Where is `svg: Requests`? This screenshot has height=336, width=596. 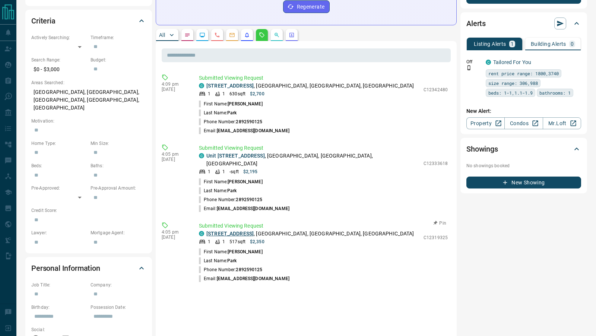
svg: Requests is located at coordinates (262, 35).